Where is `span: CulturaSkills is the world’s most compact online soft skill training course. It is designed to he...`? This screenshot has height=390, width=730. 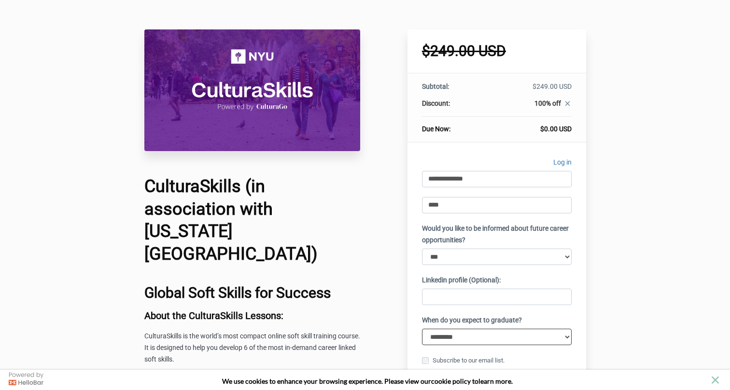
span: CulturaSkills is the world’s most compact online soft skill training course. It is designed to he... is located at coordinates (252, 348).